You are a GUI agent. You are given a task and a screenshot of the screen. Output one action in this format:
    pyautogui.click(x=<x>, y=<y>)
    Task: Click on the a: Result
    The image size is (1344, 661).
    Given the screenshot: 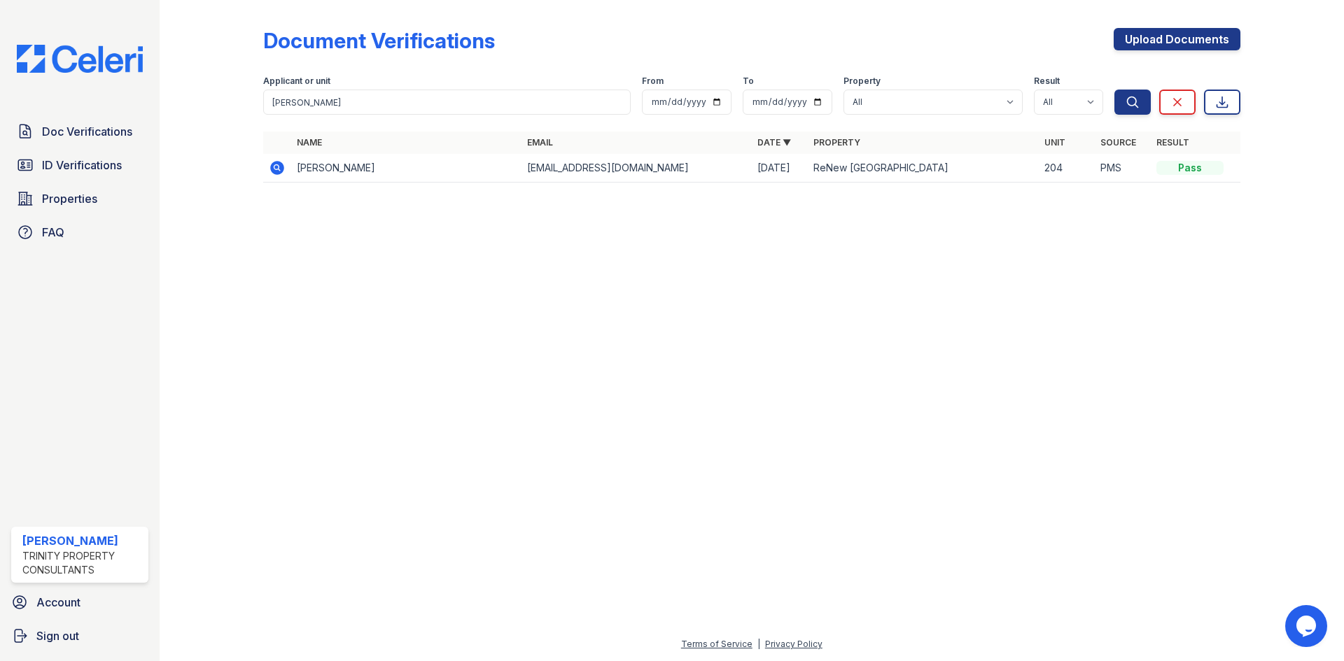 What is the action you would take?
    pyautogui.click(x=1172, y=142)
    